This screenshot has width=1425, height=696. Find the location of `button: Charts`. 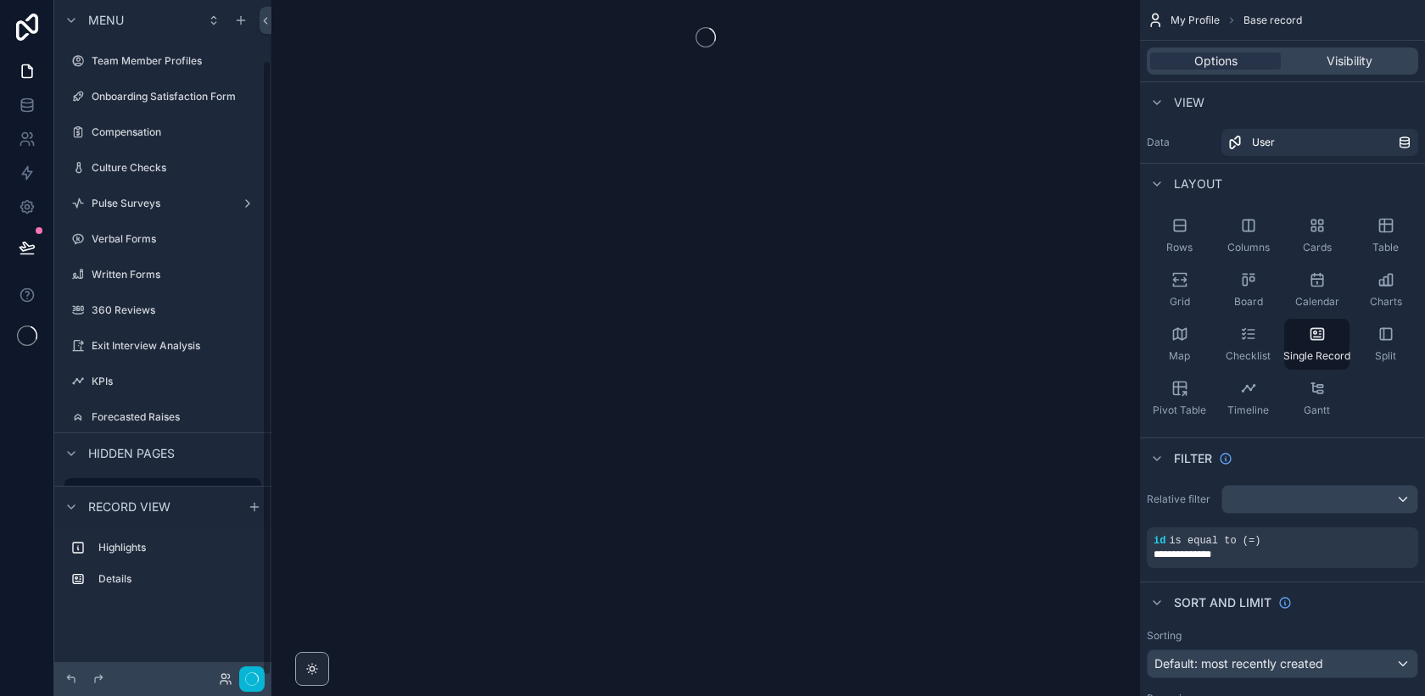

button: Charts is located at coordinates (1385, 290).